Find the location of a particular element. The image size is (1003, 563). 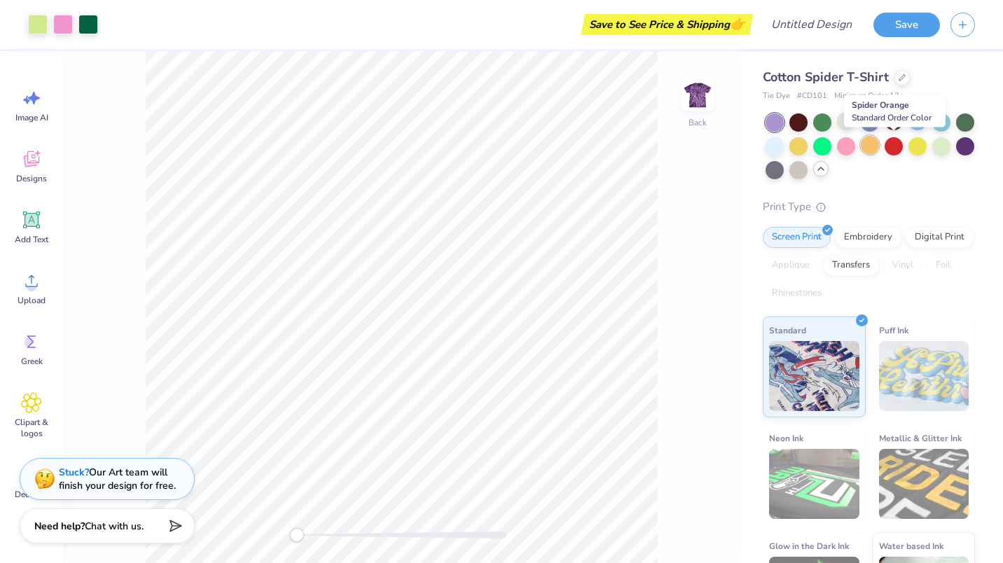

div: Embroidery is located at coordinates (868, 237).